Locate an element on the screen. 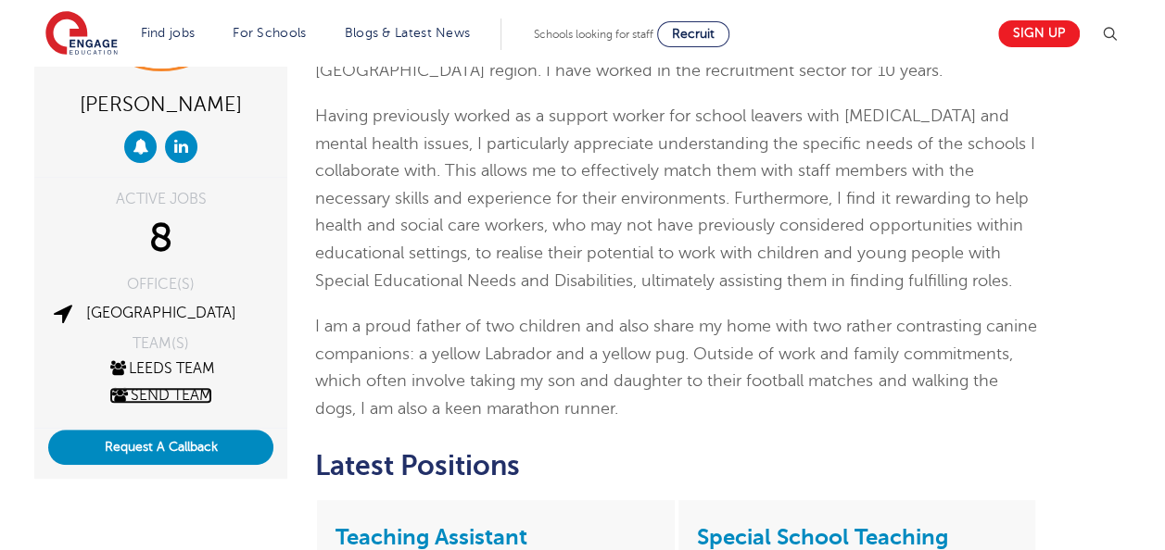 This screenshot has width=1165, height=550. a: For Schools is located at coordinates (269, 32).